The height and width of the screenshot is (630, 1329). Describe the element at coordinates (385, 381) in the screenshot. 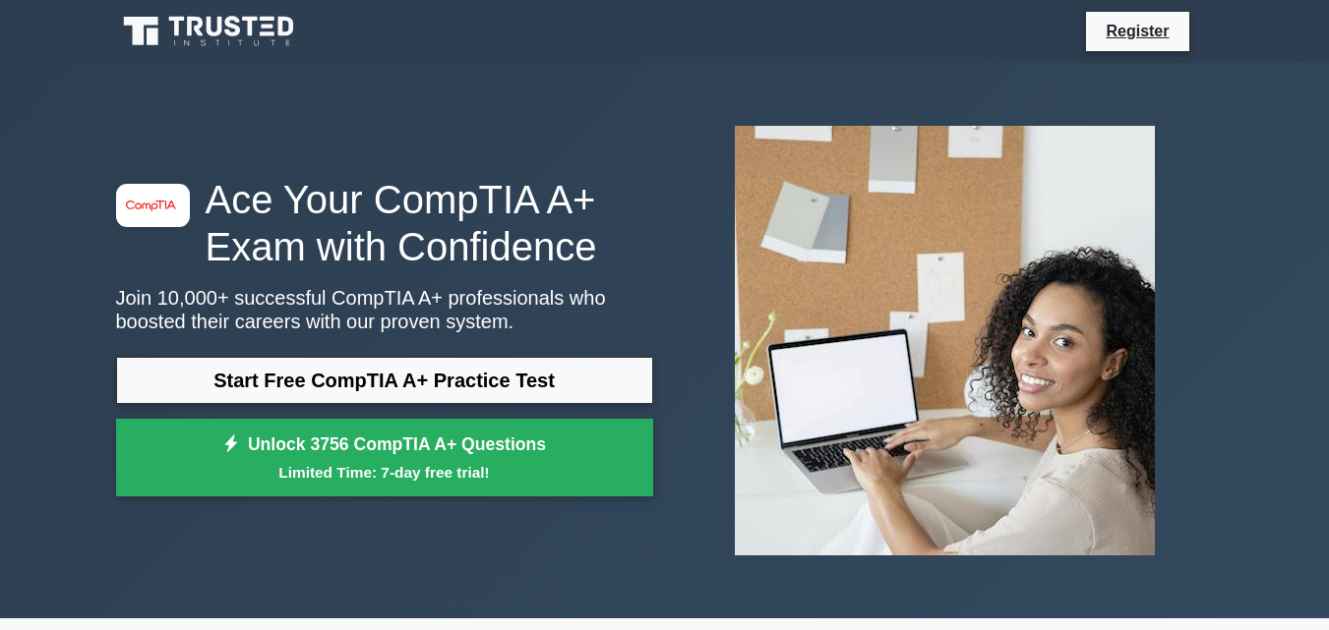

I see `a: Start Free CompTIA A+ Practice Test` at that location.